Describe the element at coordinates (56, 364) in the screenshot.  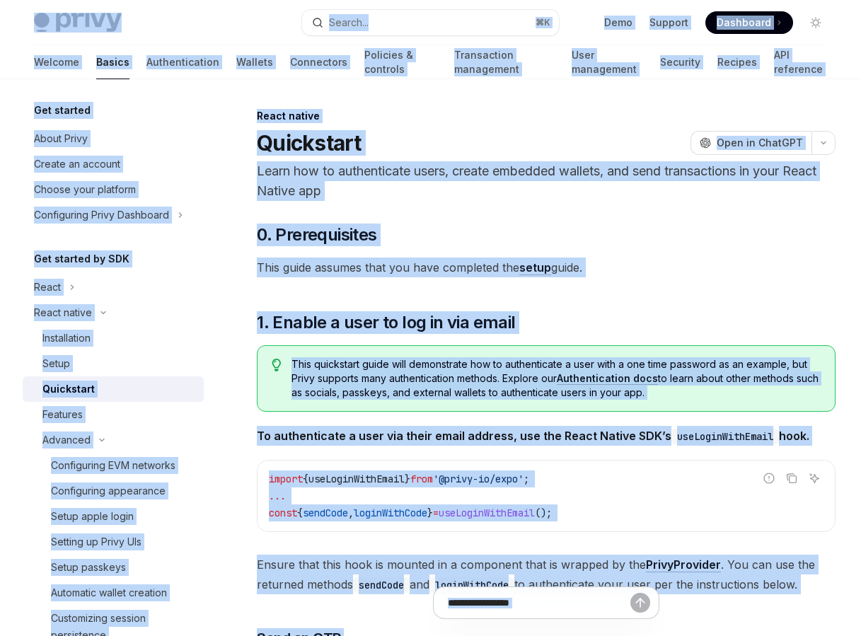
I see `div: Setup` at that location.